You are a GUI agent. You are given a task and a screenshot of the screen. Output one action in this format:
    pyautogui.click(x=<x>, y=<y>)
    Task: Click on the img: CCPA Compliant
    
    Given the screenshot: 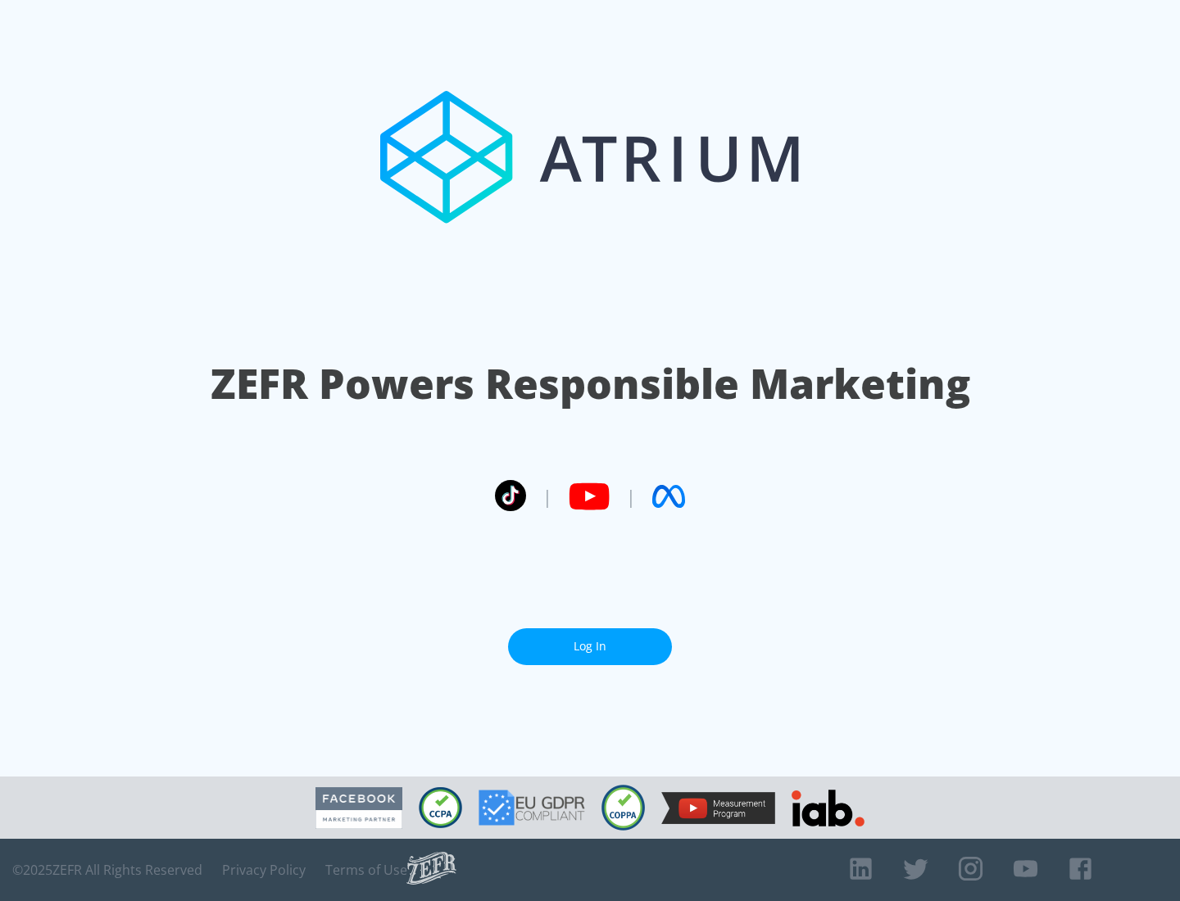 What is the action you would take?
    pyautogui.click(x=440, y=808)
    